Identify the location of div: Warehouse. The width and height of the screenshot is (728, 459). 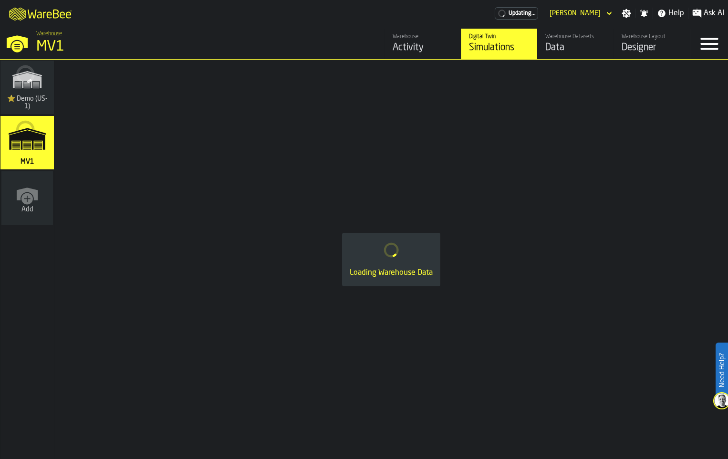
(422, 37).